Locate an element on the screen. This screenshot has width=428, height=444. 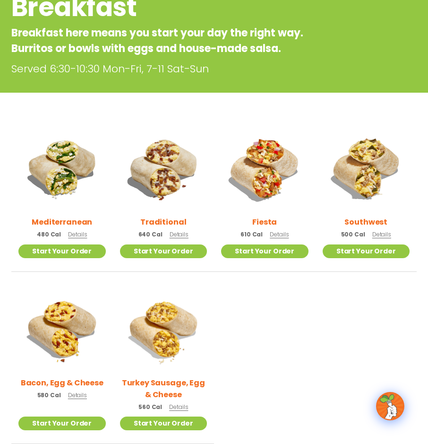
span: 480 Cal is located at coordinates (49, 234).